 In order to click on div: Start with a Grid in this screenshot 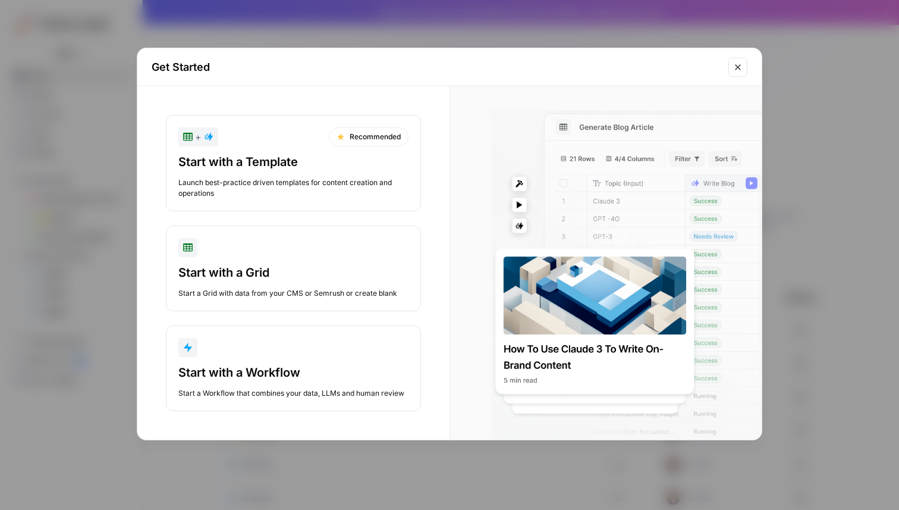, I will do `click(293, 272)`.